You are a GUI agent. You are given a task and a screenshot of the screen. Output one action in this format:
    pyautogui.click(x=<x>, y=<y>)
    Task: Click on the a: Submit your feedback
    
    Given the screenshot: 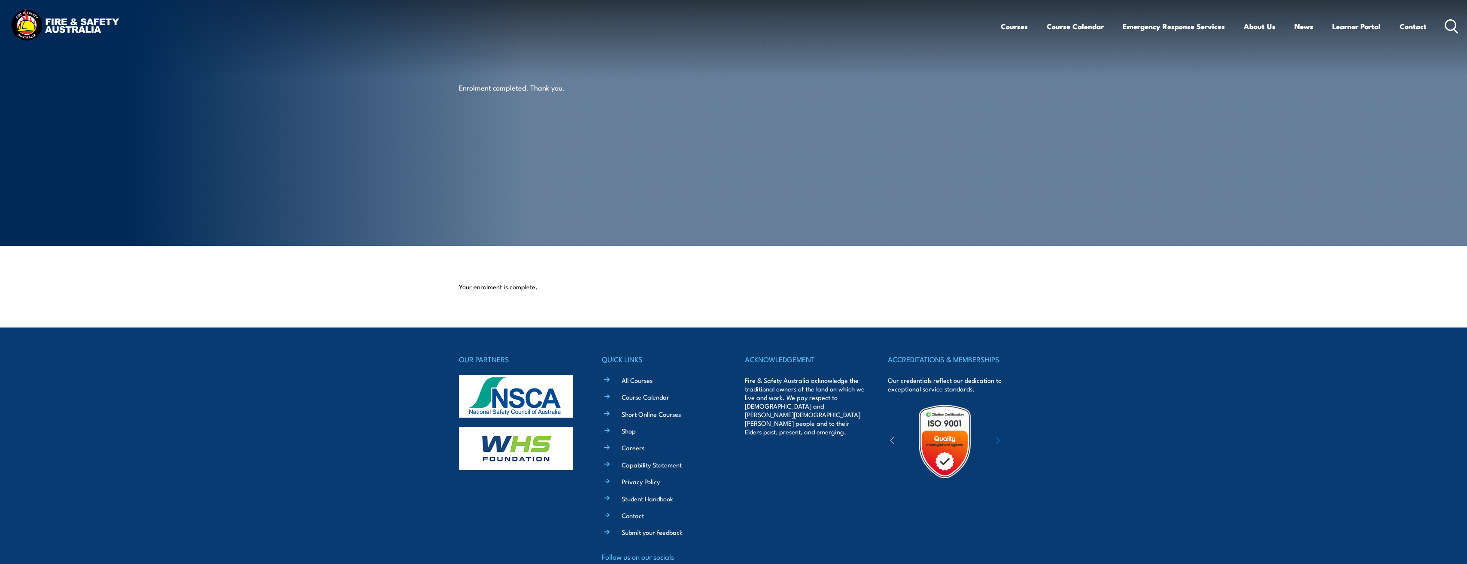 What is the action you would take?
    pyautogui.click(x=652, y=532)
    